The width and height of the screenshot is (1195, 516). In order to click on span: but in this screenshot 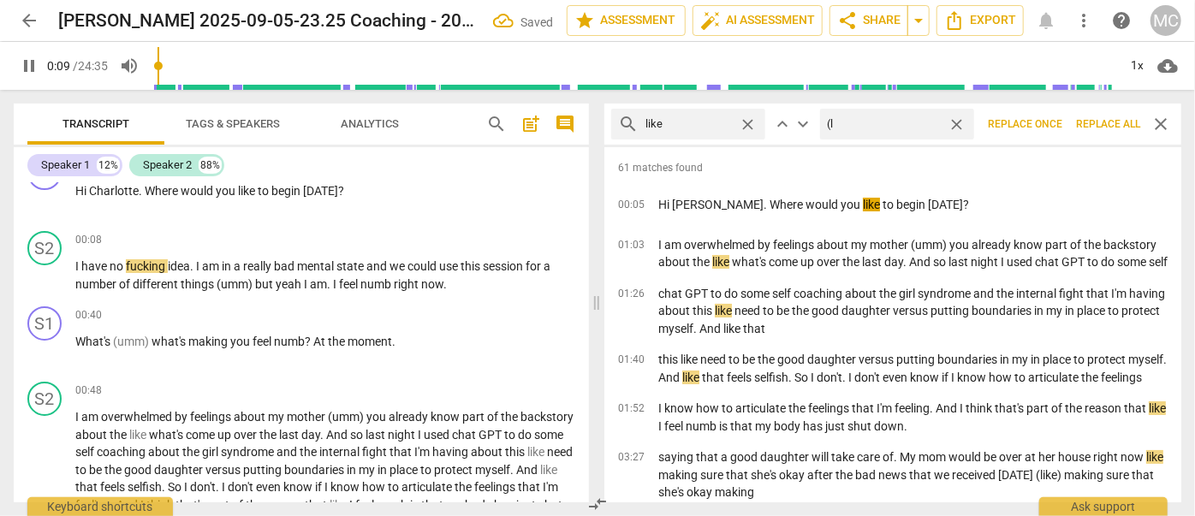, I will do `click(265, 284)`.